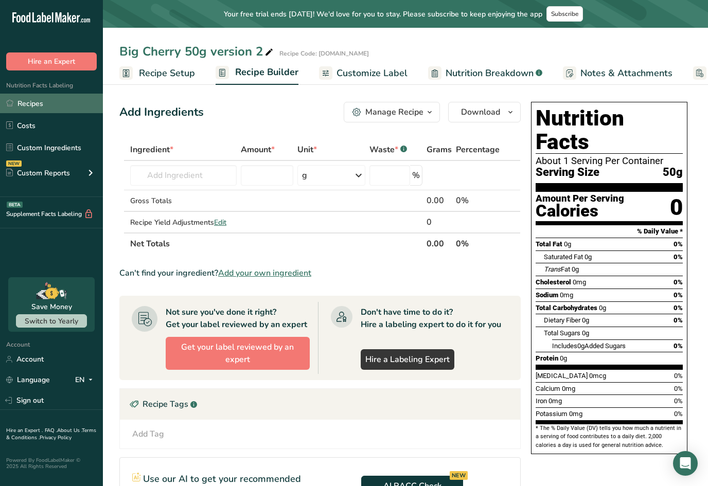 The image size is (708, 486). What do you see at coordinates (267, 72) in the screenshot?
I see `span: Recipe Builder` at bounding box center [267, 72].